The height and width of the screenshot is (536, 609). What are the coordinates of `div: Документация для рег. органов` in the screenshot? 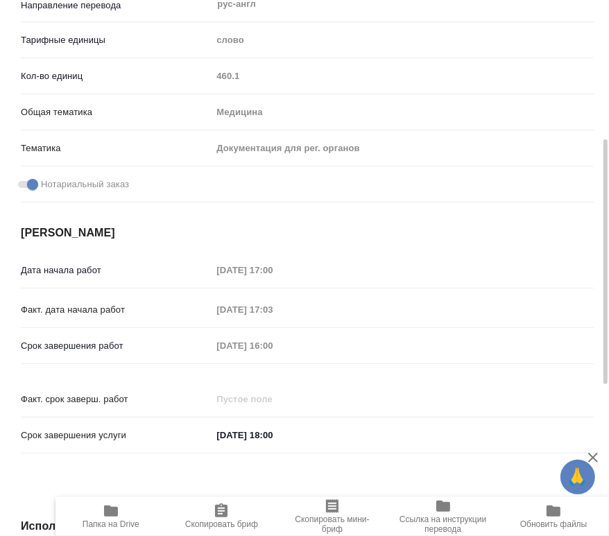 It's located at (402, 148).